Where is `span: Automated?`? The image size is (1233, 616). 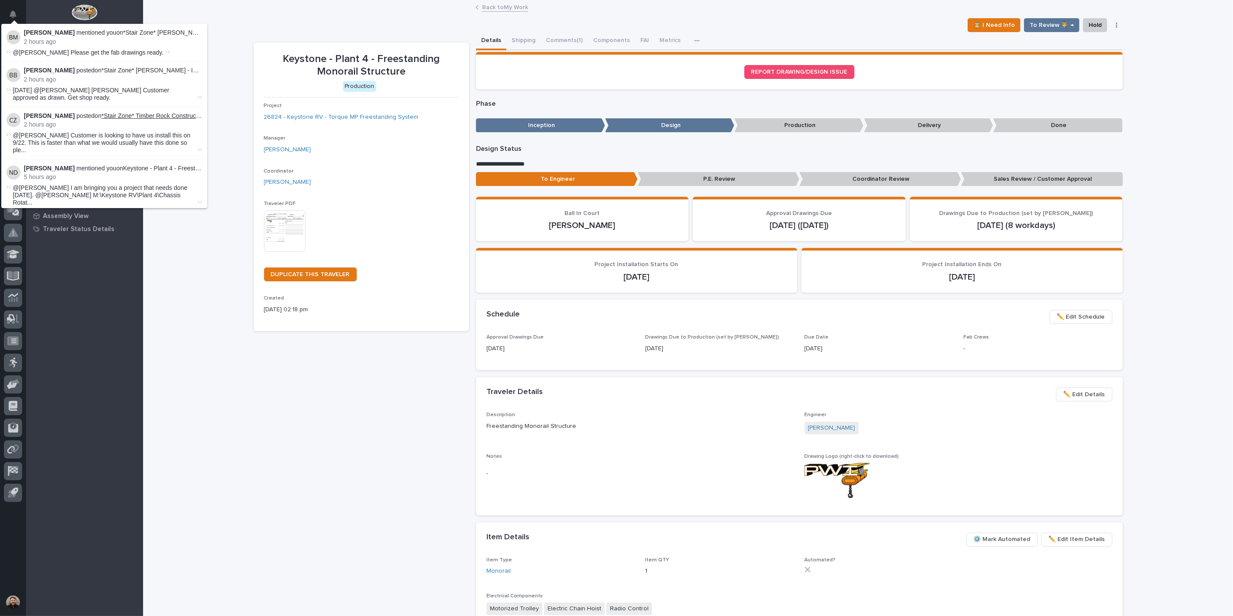 span: Automated? is located at coordinates (820, 560).